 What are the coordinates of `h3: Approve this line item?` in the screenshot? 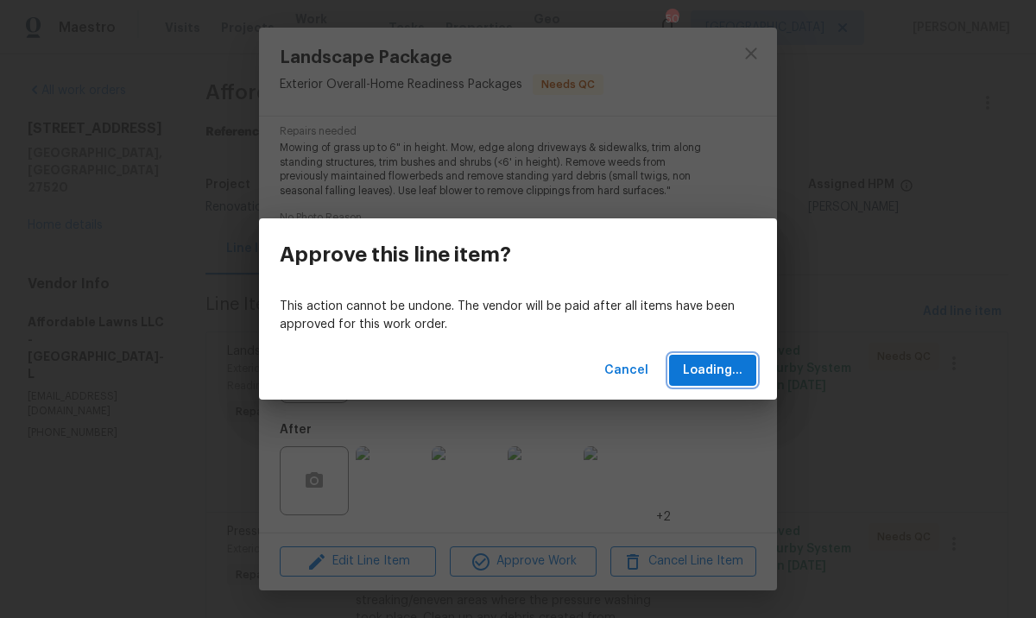 It's located at (396, 255).